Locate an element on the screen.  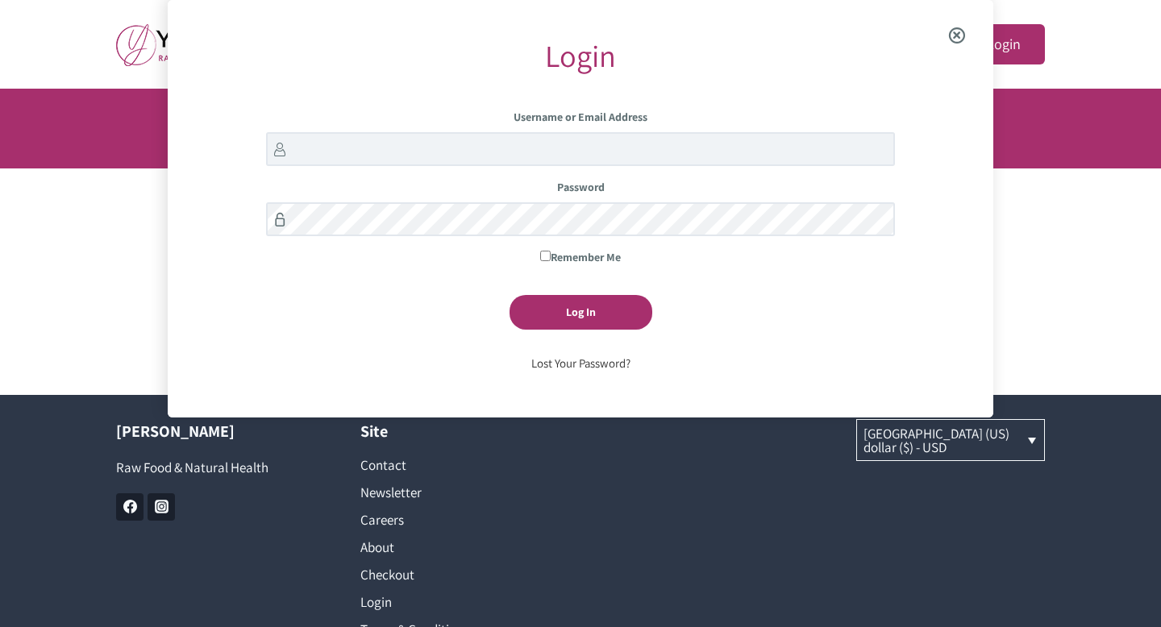
div: Login is located at coordinates (580, 56).